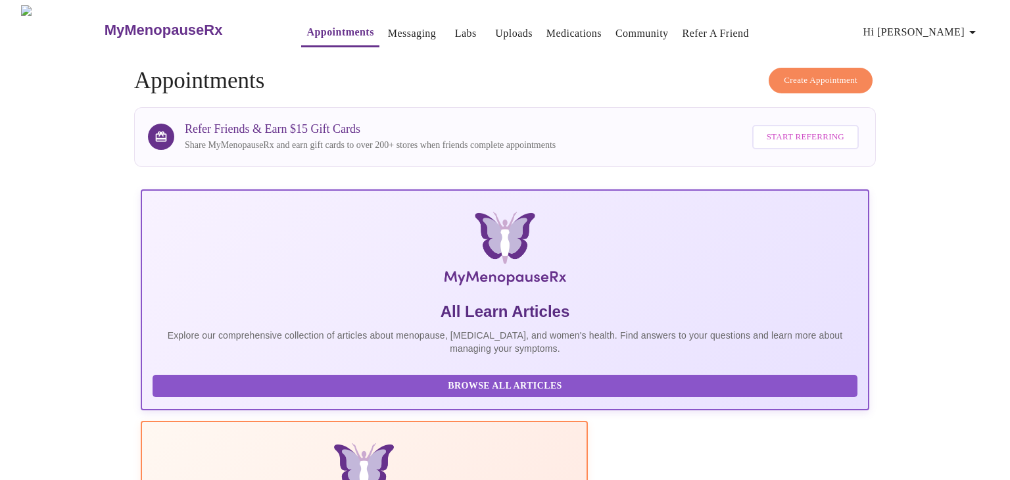 This screenshot has height=480, width=1010. I want to click on a: Refer a Friend, so click(716, 34).